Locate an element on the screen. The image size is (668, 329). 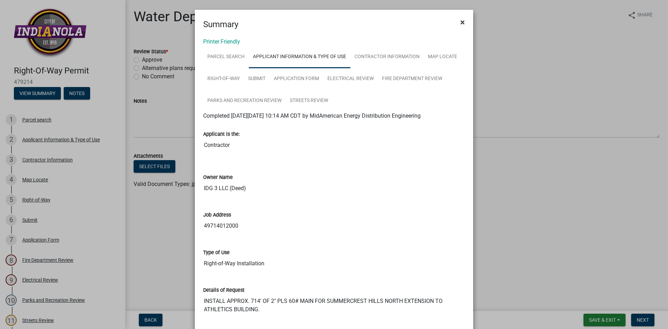
a: Contractor Information is located at coordinates (387, 57).